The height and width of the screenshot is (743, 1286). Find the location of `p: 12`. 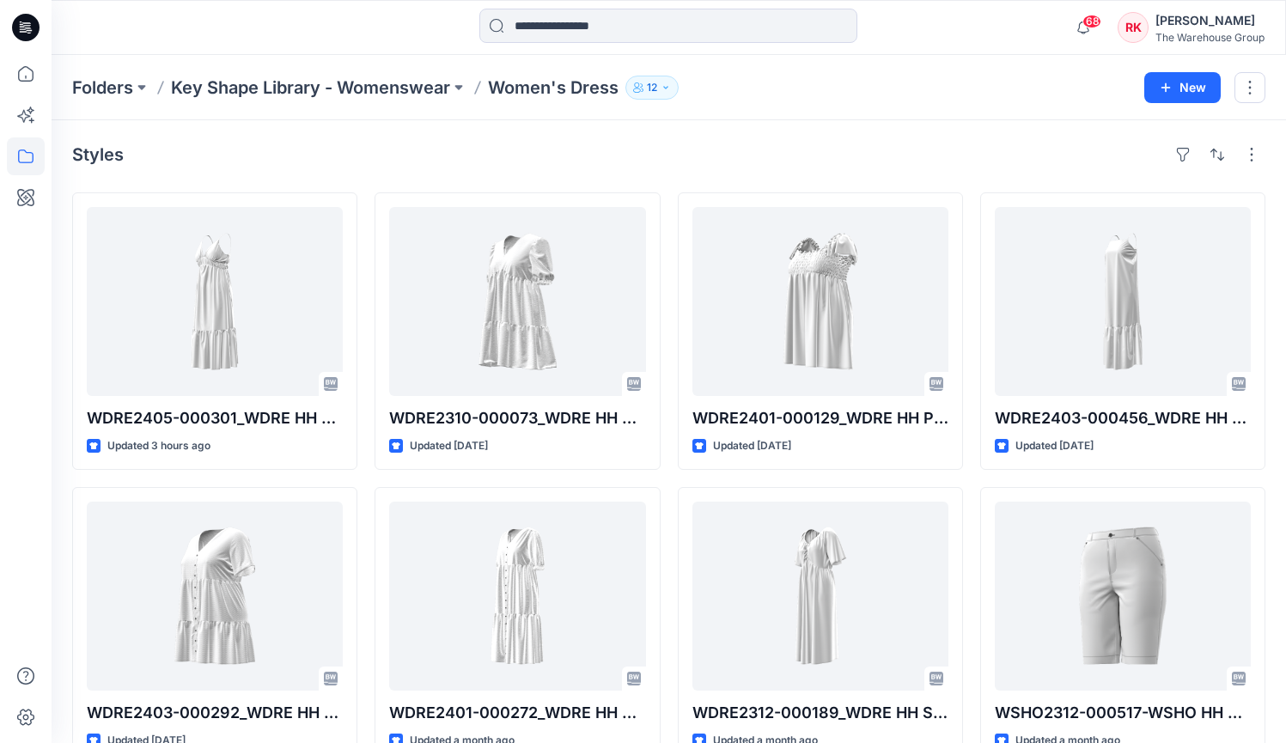

p: 12 is located at coordinates (652, 88).